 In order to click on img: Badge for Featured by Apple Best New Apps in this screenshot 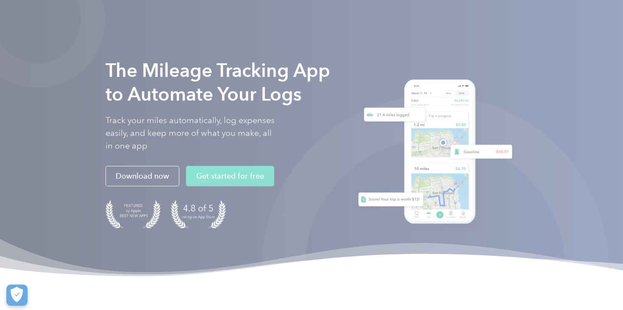, I will do `click(133, 214)`.